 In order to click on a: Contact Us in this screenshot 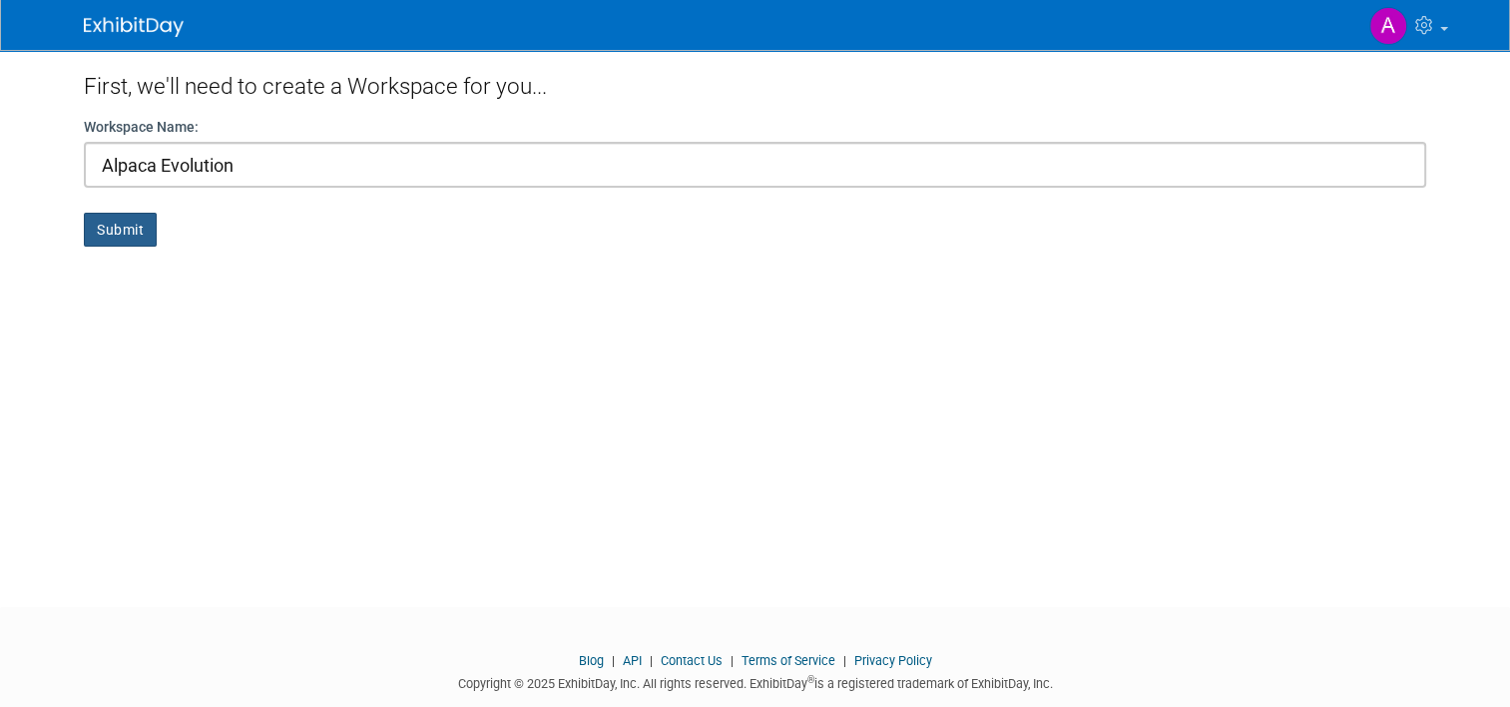, I will do `click(692, 660)`.